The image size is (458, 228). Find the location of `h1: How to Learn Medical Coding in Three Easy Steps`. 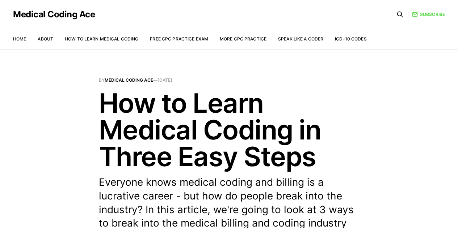

h1: How to Learn Medical Coding in Three Easy Steps is located at coordinates (229, 130).